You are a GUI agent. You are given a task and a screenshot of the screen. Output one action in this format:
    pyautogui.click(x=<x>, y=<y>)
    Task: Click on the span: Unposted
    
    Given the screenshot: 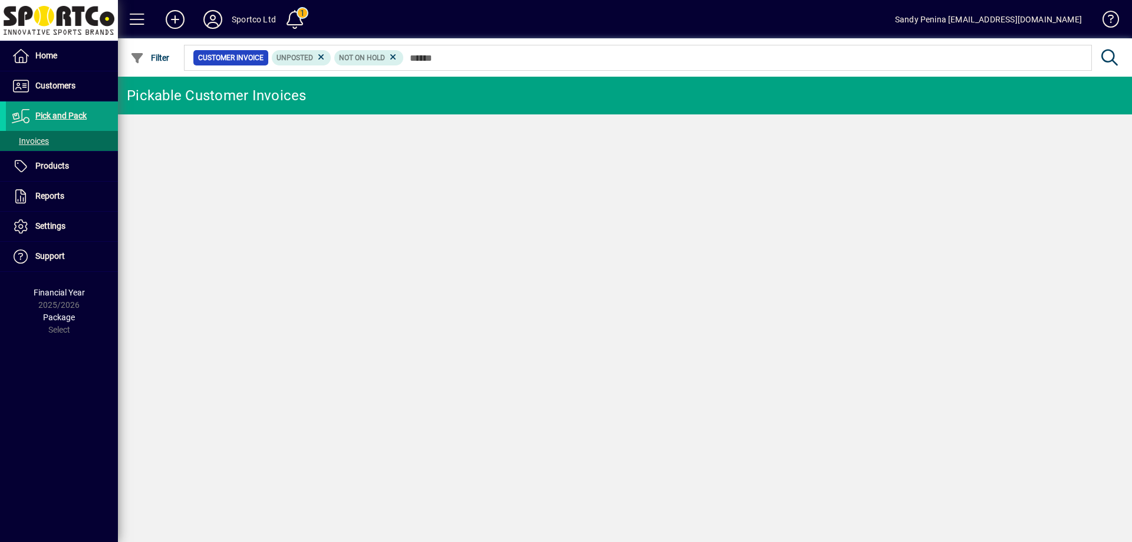 What is the action you would take?
    pyautogui.click(x=295, y=58)
    